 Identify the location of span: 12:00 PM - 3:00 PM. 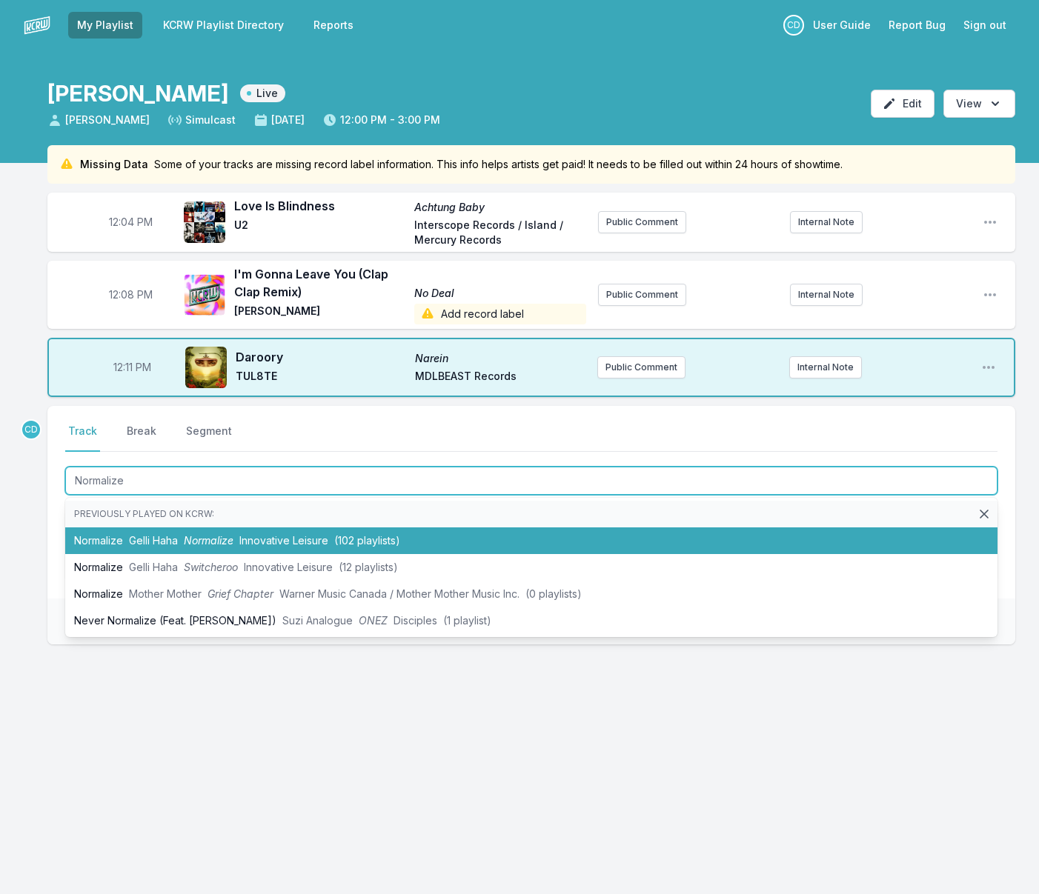
(381, 120).